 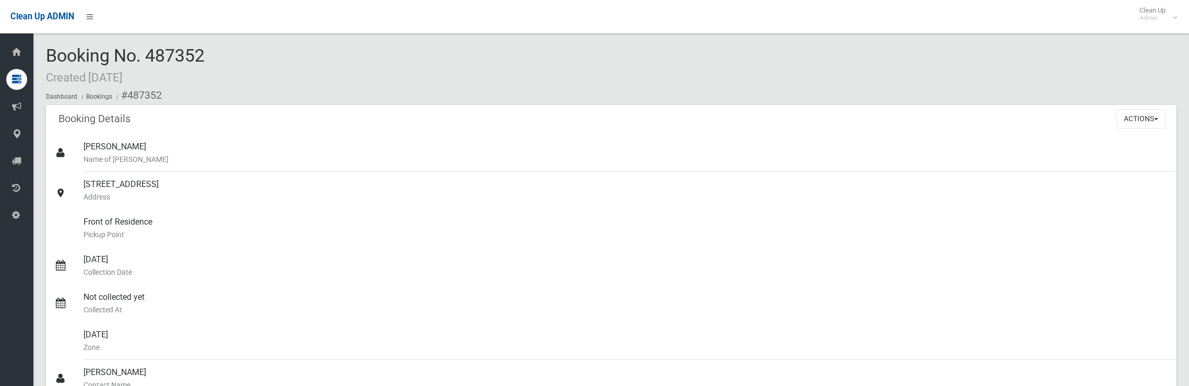 I want to click on span: Clean Up, so click(x=1155, y=14).